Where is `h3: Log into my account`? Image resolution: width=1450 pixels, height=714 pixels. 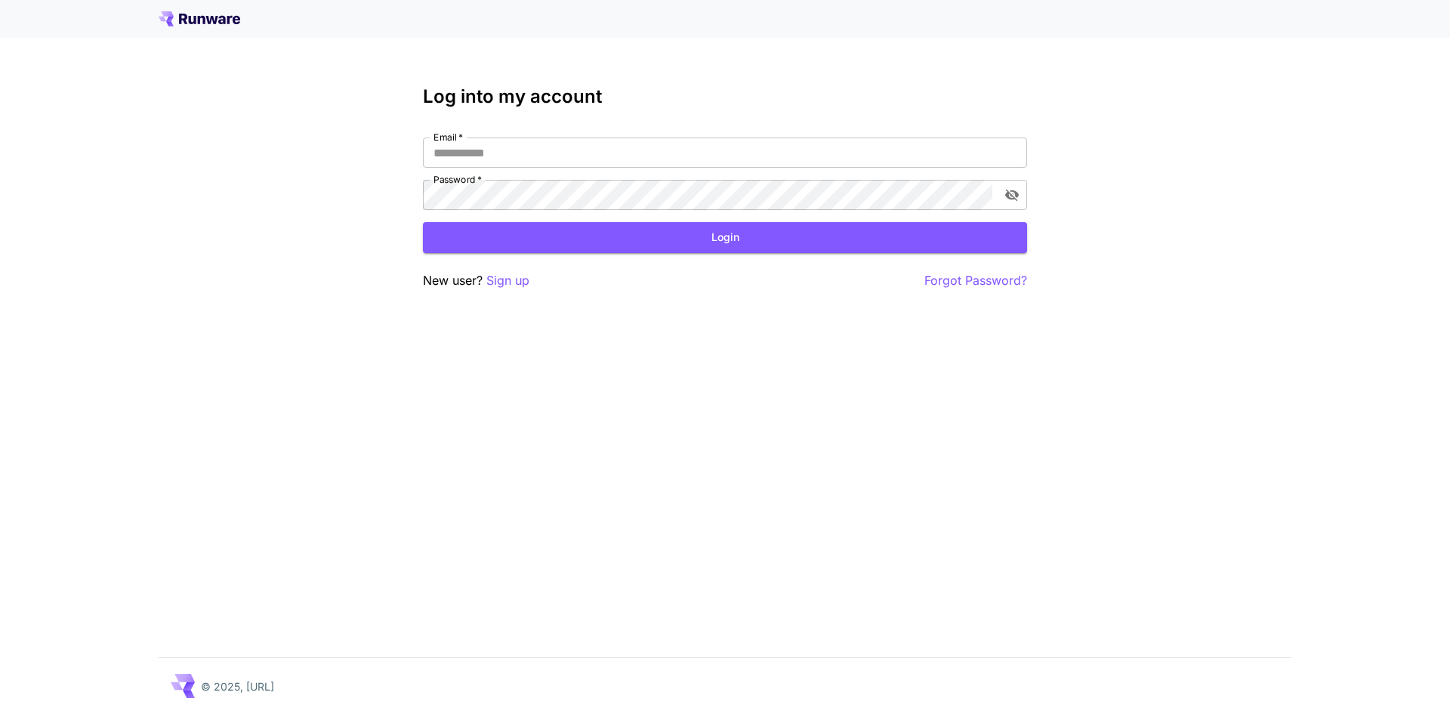
h3: Log into my account is located at coordinates (725, 97).